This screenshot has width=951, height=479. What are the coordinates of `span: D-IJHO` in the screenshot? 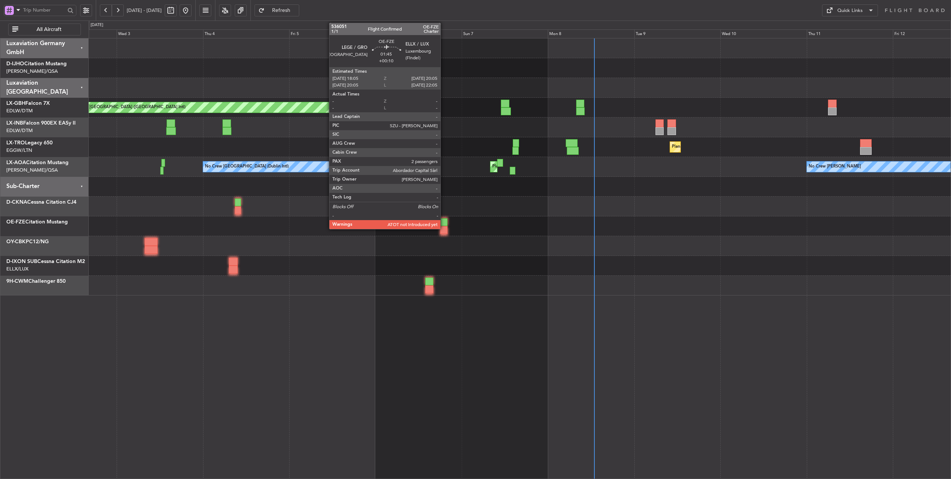 It's located at (15, 64).